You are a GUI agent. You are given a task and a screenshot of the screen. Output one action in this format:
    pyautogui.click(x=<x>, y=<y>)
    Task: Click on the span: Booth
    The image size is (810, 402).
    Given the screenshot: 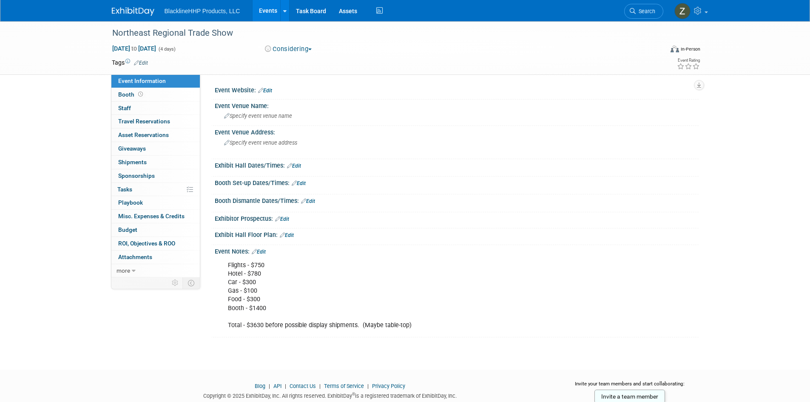 What is the action you would take?
    pyautogui.click(x=131, y=94)
    